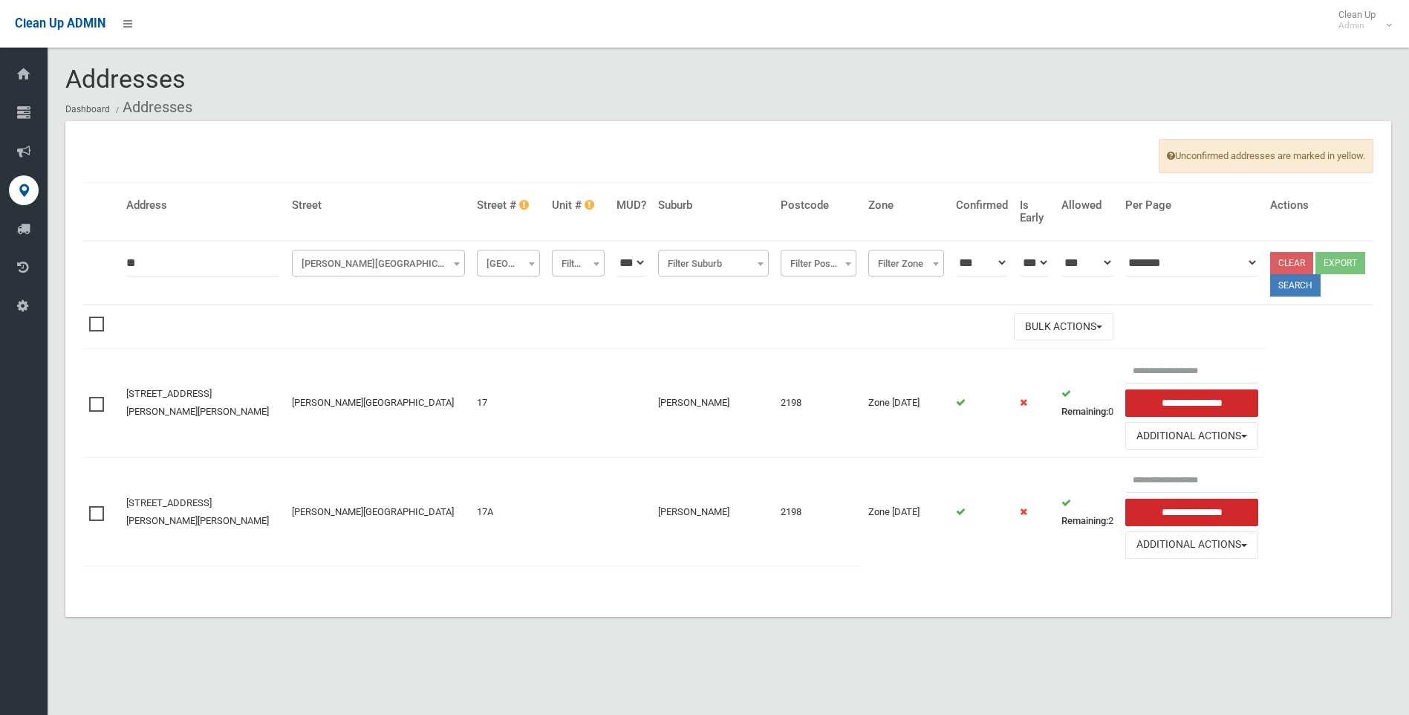 The width and height of the screenshot is (1409, 715). I want to click on button: Search, so click(1295, 285).